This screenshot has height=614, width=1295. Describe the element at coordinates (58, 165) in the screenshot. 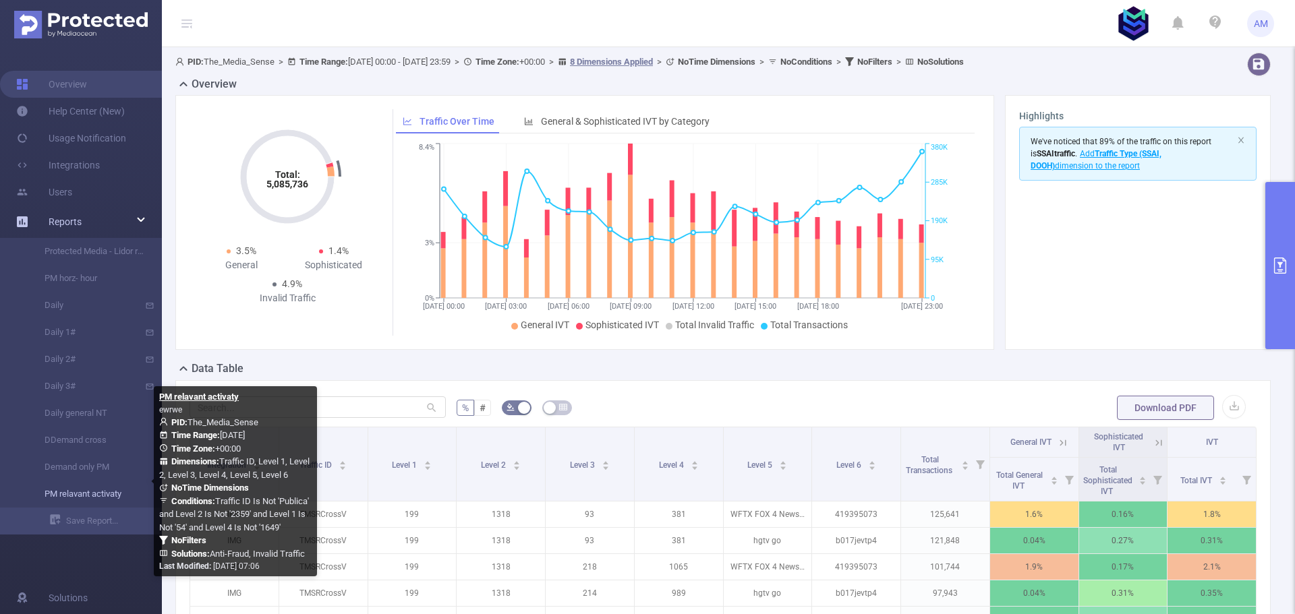

I see `a: Integrations` at that location.